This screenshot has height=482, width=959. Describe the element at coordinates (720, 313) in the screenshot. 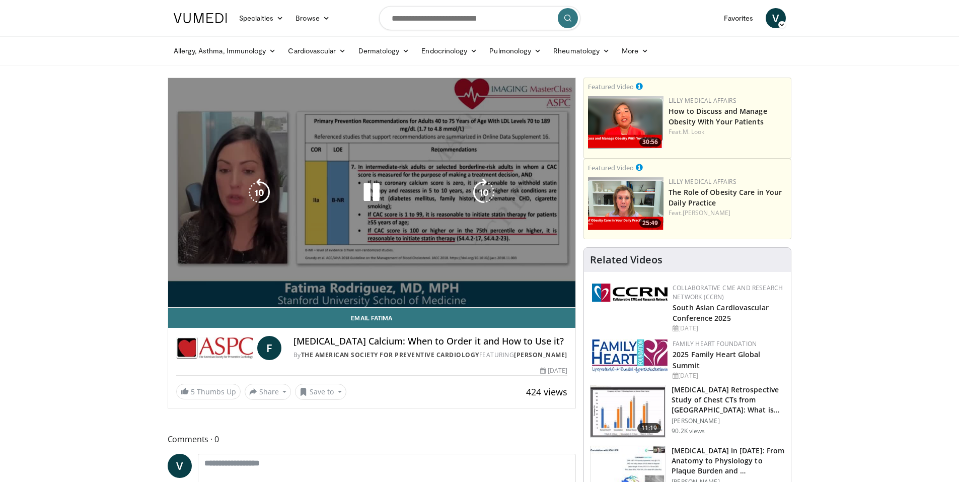

I see `a: South Asian Cardiovascular Conference 2025` at that location.